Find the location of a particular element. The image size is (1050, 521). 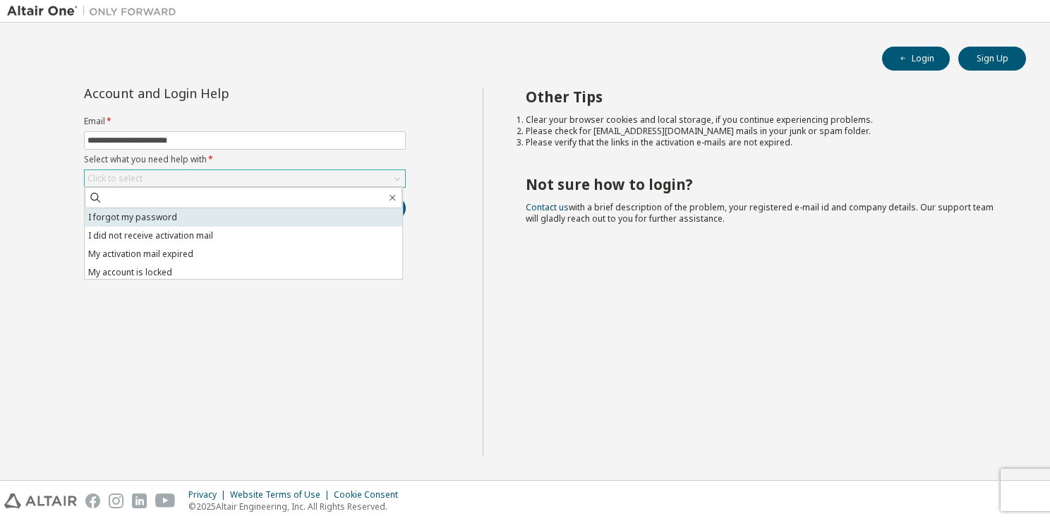

img: instagram.svg is located at coordinates (116, 500).